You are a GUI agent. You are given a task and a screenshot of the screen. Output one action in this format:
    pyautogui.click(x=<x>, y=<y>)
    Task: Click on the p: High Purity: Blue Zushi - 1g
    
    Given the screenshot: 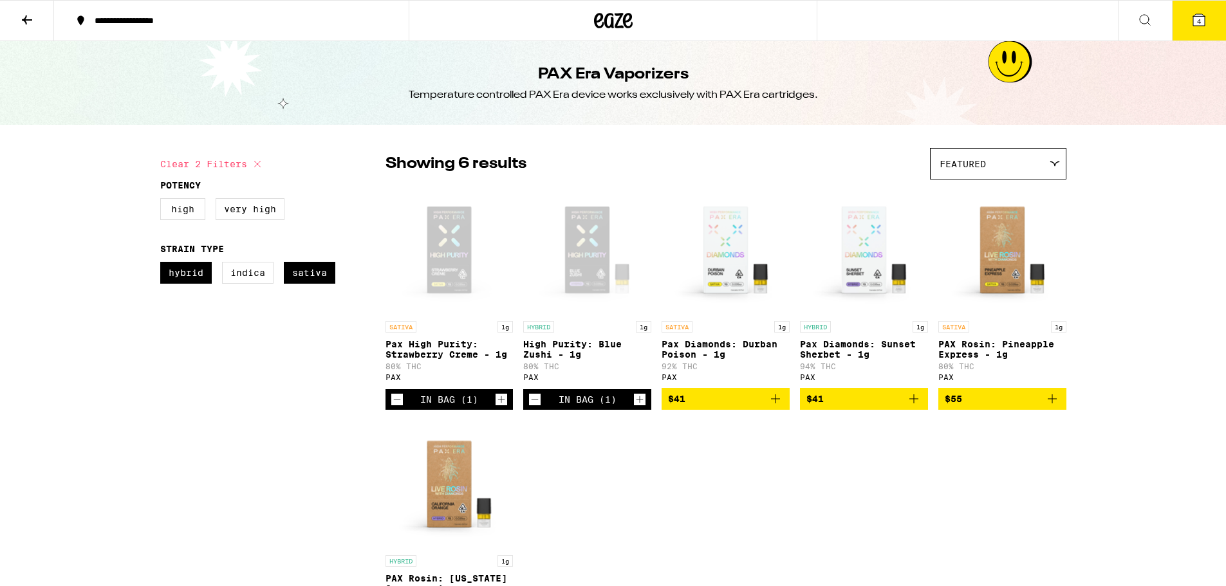 What is the action you would take?
    pyautogui.click(x=587, y=350)
    